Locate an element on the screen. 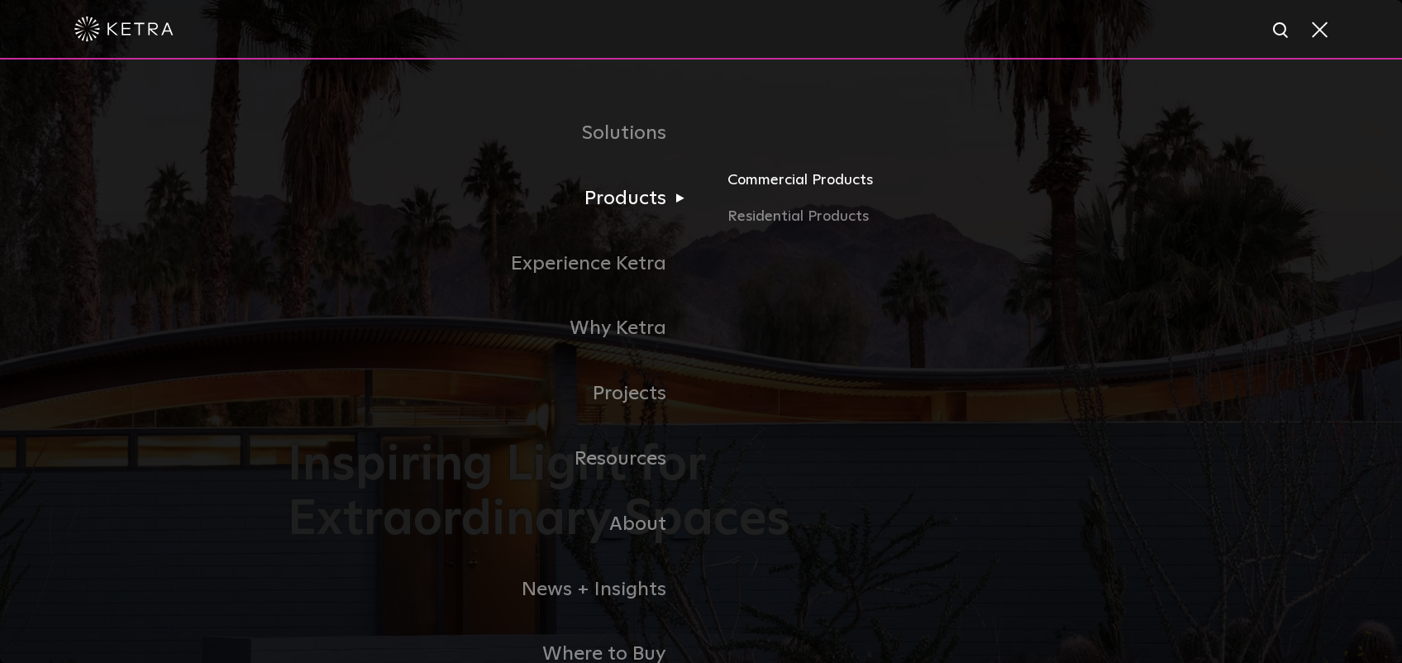  a: Experience Ketra is located at coordinates (494, 264).